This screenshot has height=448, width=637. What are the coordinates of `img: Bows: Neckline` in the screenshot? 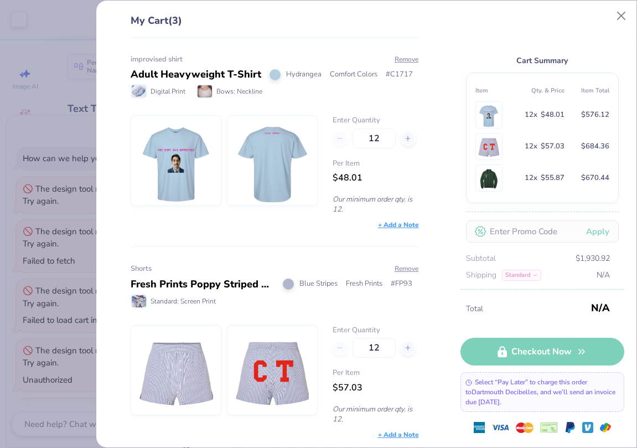 It's located at (205, 91).